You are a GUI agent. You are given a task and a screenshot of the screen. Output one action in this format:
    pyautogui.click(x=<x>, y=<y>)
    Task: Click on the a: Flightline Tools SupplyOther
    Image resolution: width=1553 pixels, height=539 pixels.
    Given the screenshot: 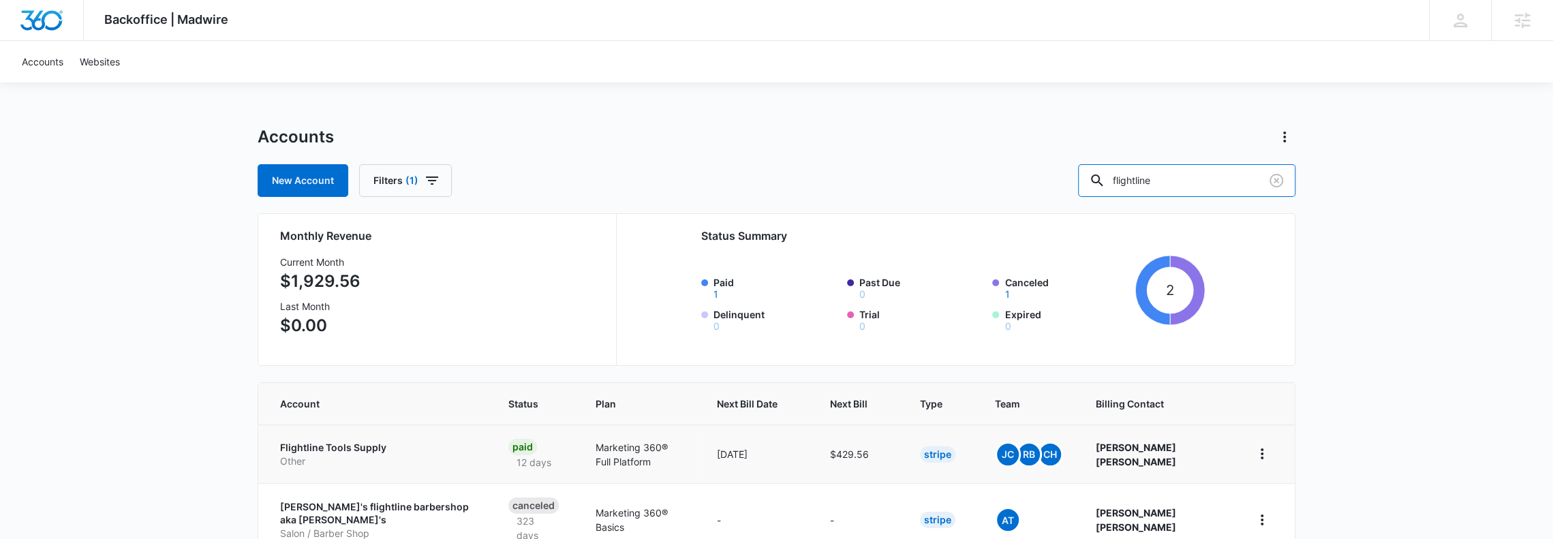 What is the action you would take?
    pyautogui.click(x=377, y=454)
    